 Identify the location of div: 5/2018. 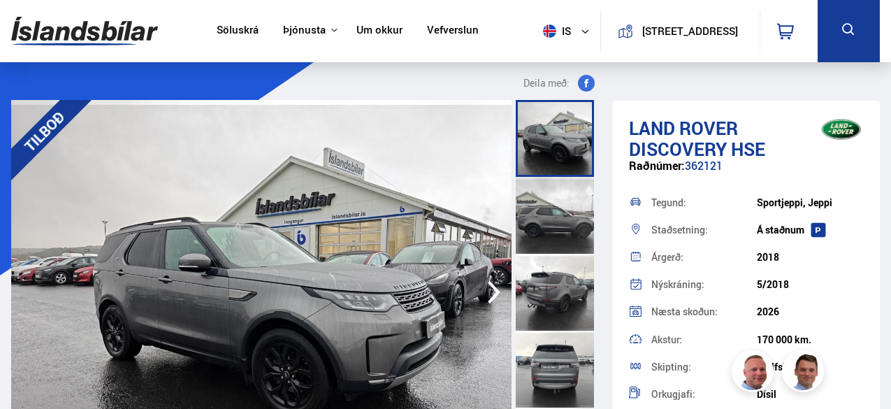
(810, 284).